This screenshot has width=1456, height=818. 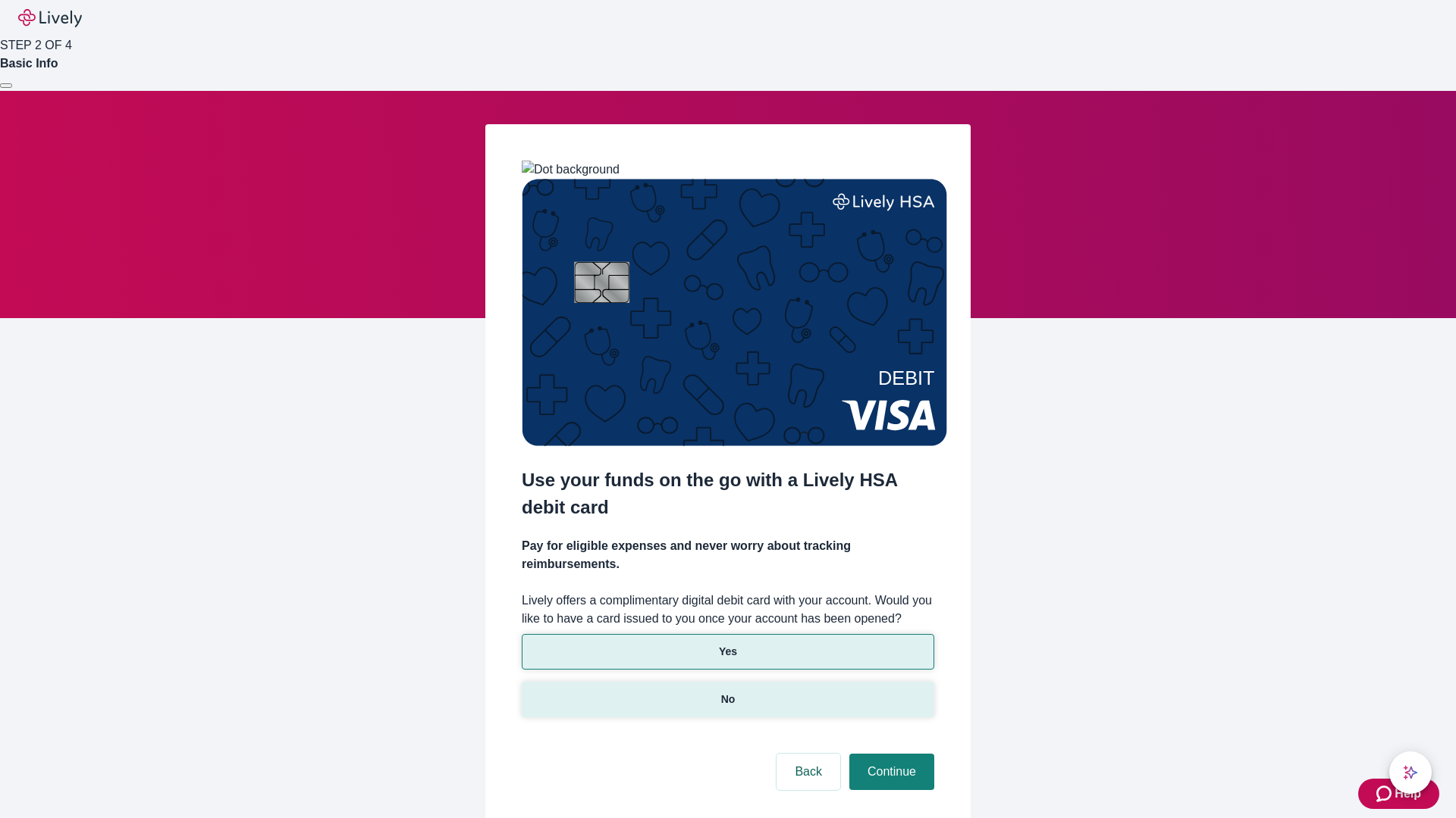 I want to click on img: Debit card, so click(x=733, y=312).